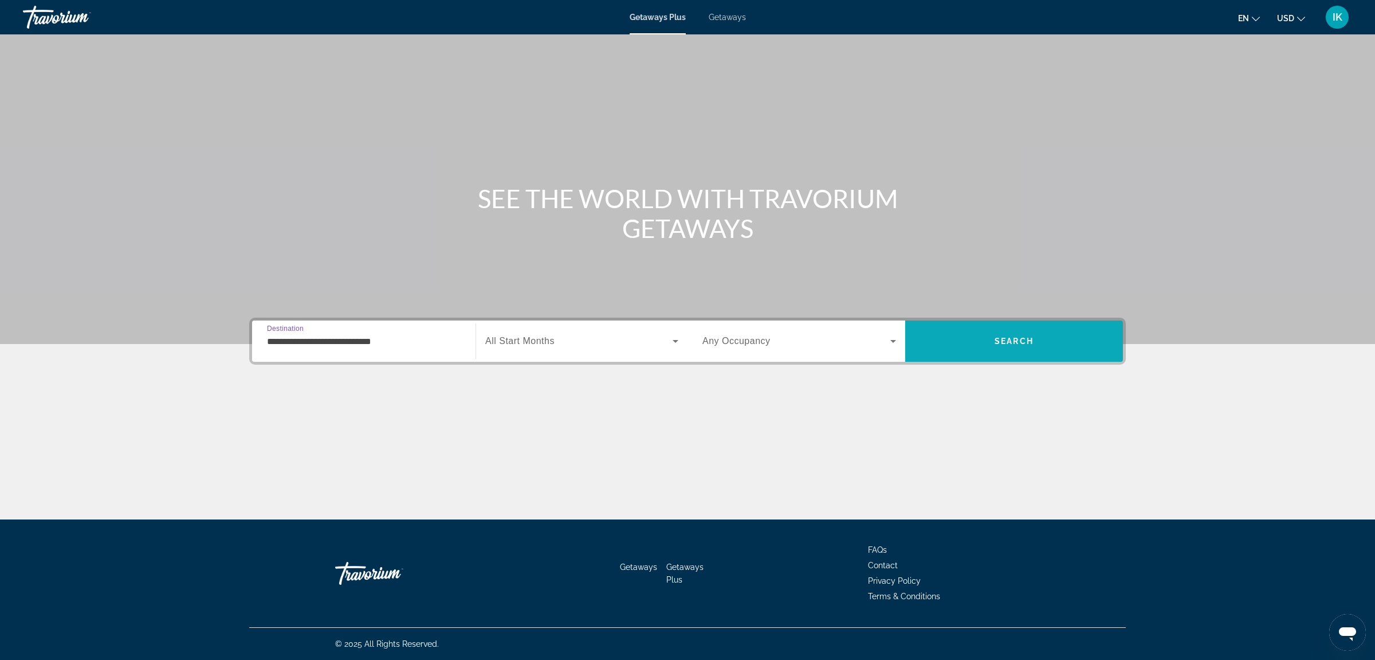 The image size is (1375, 660). What do you see at coordinates (1286, 18) in the screenshot?
I see `span: USD` at bounding box center [1286, 18].